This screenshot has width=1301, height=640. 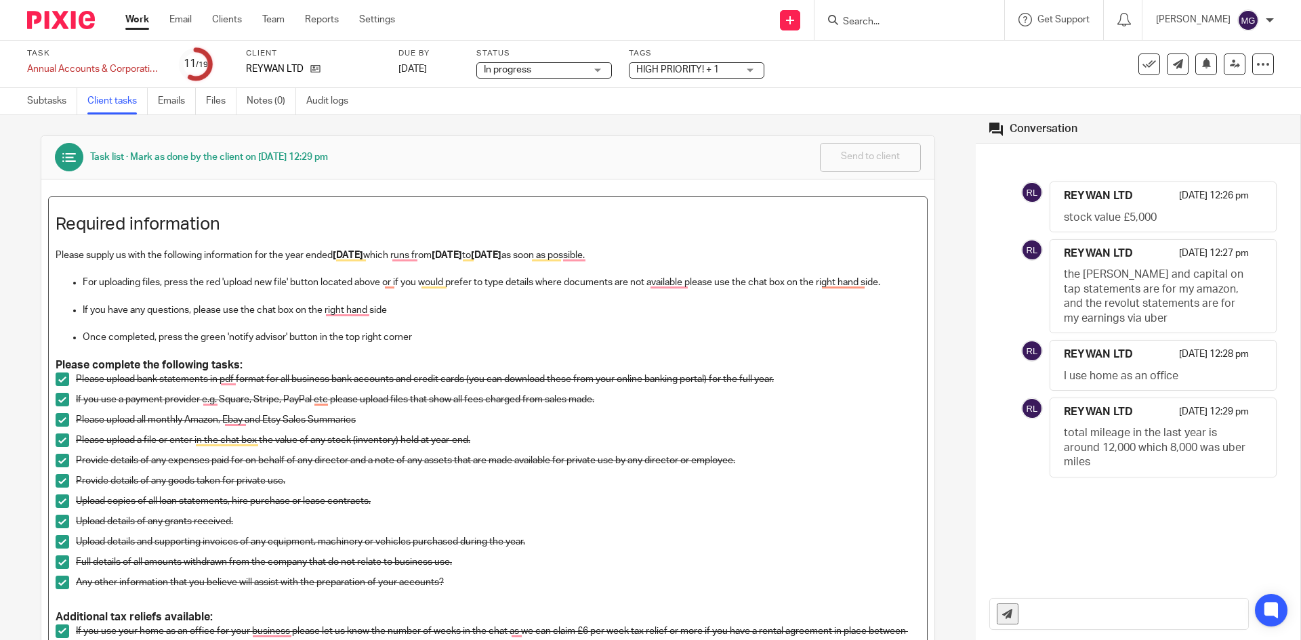 What do you see at coordinates (498, 481) in the screenshot?
I see `p: Provide details of any goods taken for private use.` at bounding box center [498, 481].